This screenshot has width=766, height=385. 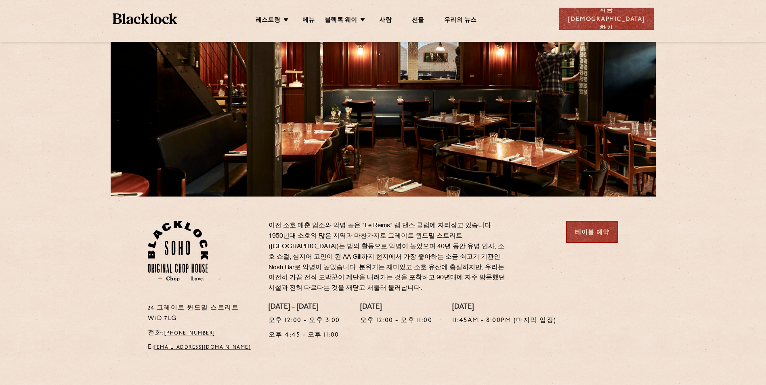 I want to click on p: 전화:, so click(x=202, y=334).